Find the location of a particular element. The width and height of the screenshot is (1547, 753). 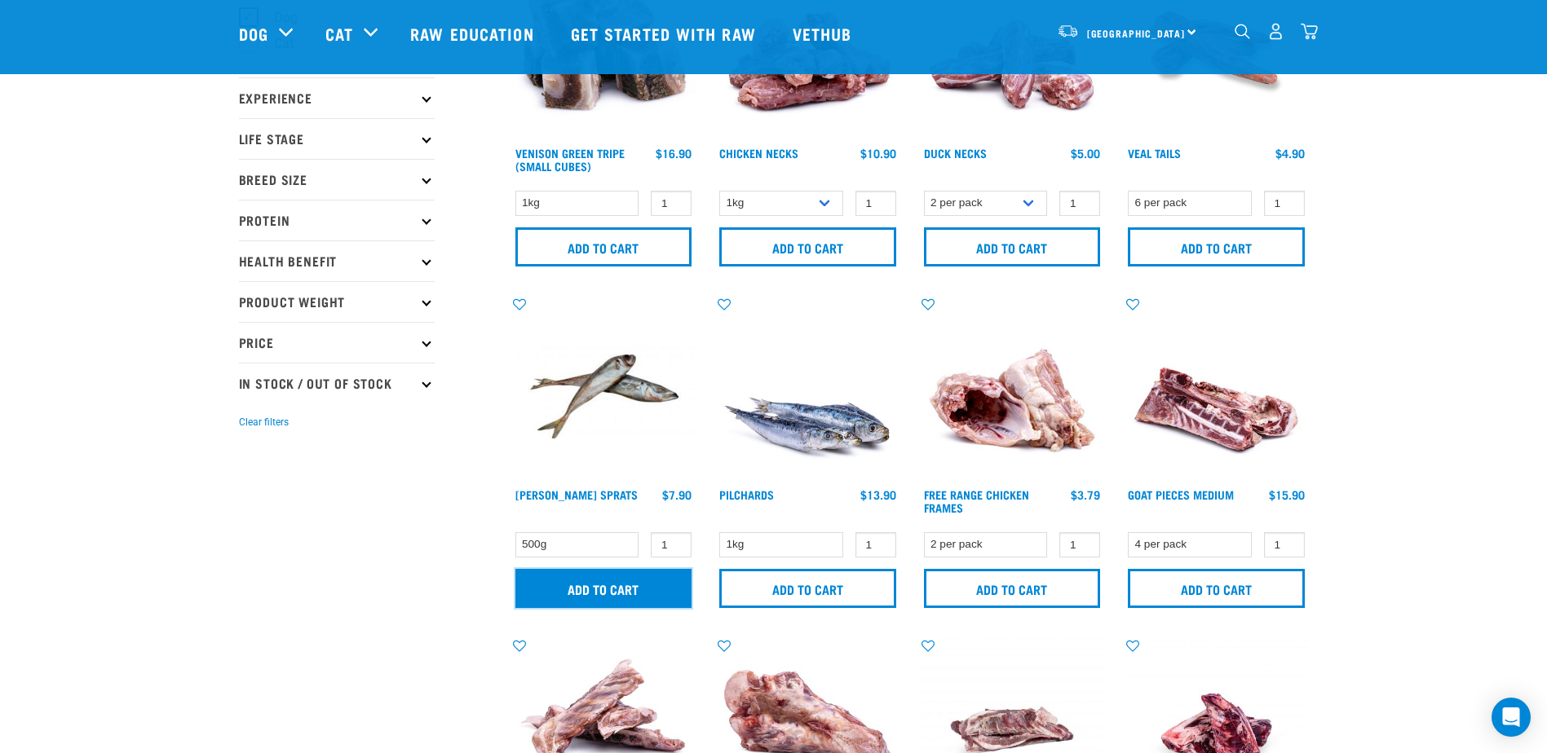

a: Veal Tails is located at coordinates (1154, 152).